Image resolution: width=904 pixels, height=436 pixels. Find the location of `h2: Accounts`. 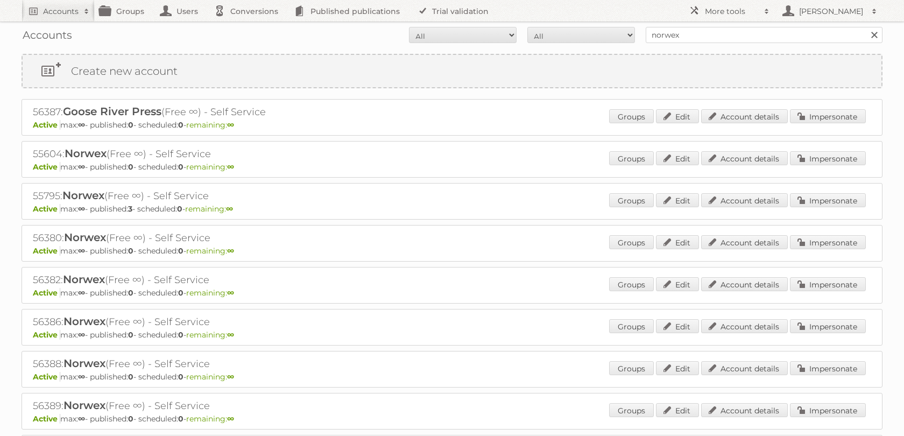

h2: Accounts is located at coordinates (61, 11).